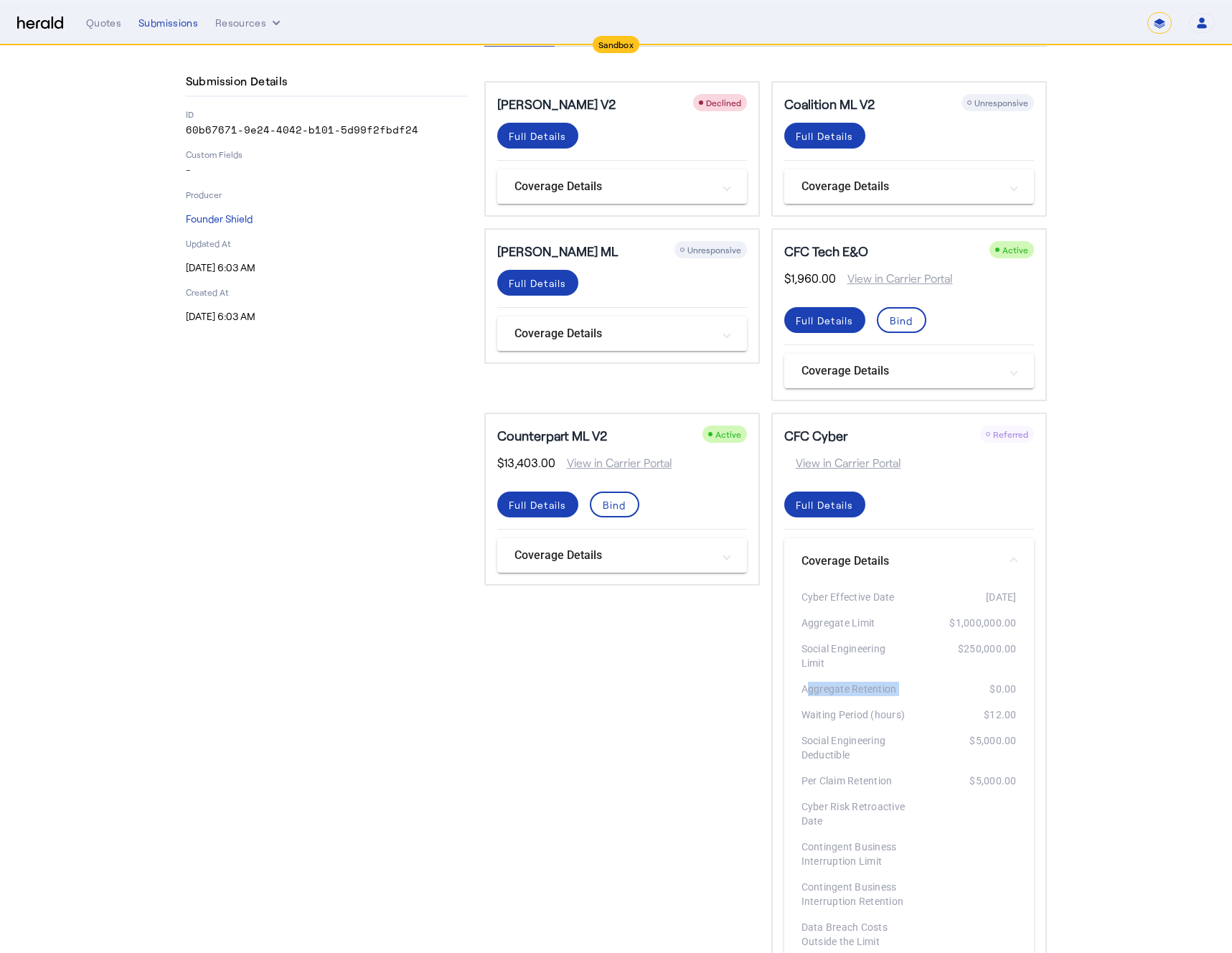 This screenshot has width=1232, height=953. Describe the element at coordinates (168, 23) in the screenshot. I see `div: Submissions` at that location.